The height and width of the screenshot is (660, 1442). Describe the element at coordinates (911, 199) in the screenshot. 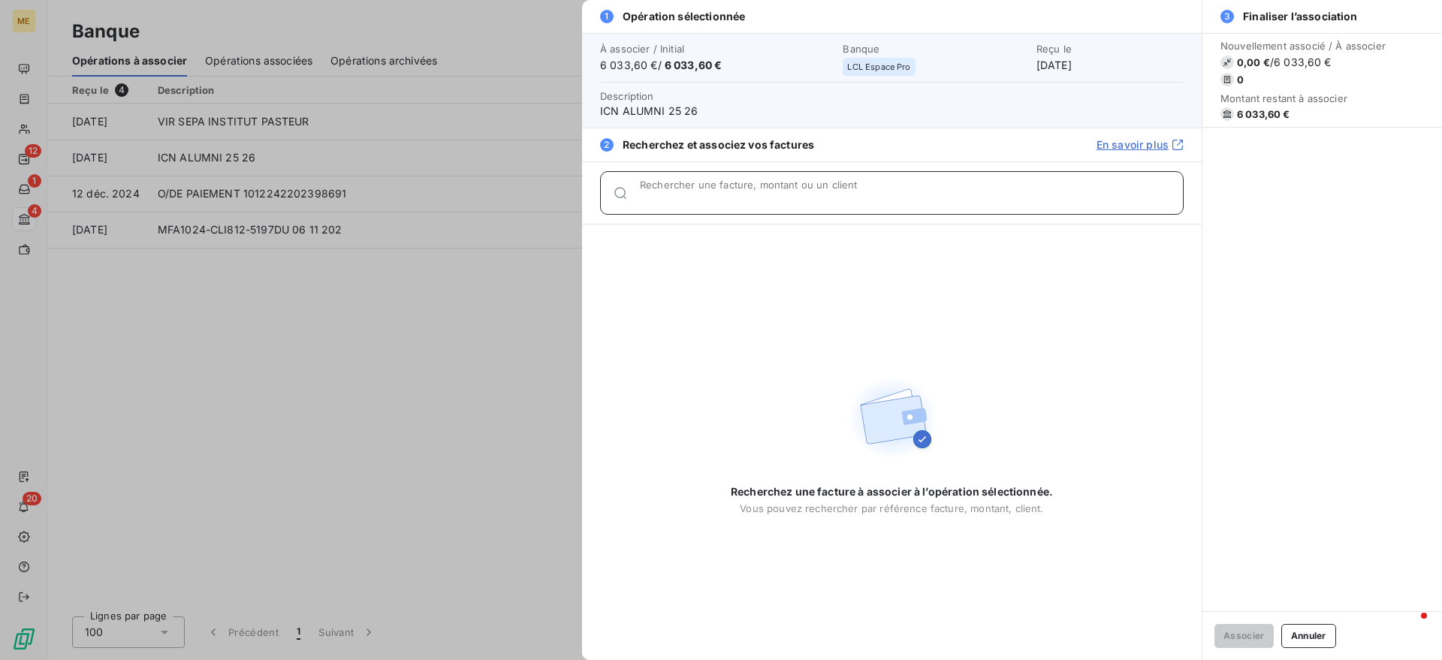

I see `input: placeholder` at that location.